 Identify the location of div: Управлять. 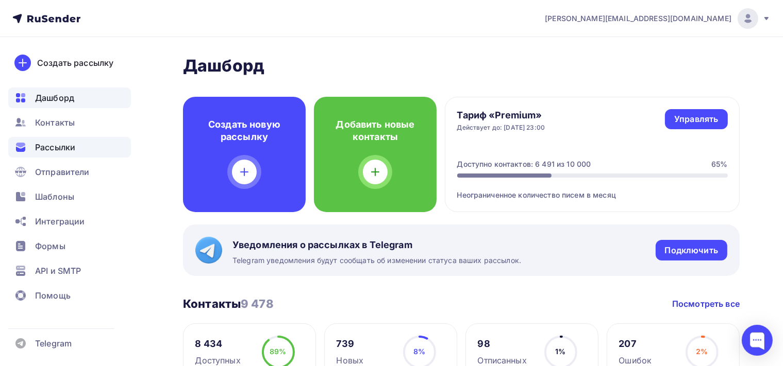
(696, 119).